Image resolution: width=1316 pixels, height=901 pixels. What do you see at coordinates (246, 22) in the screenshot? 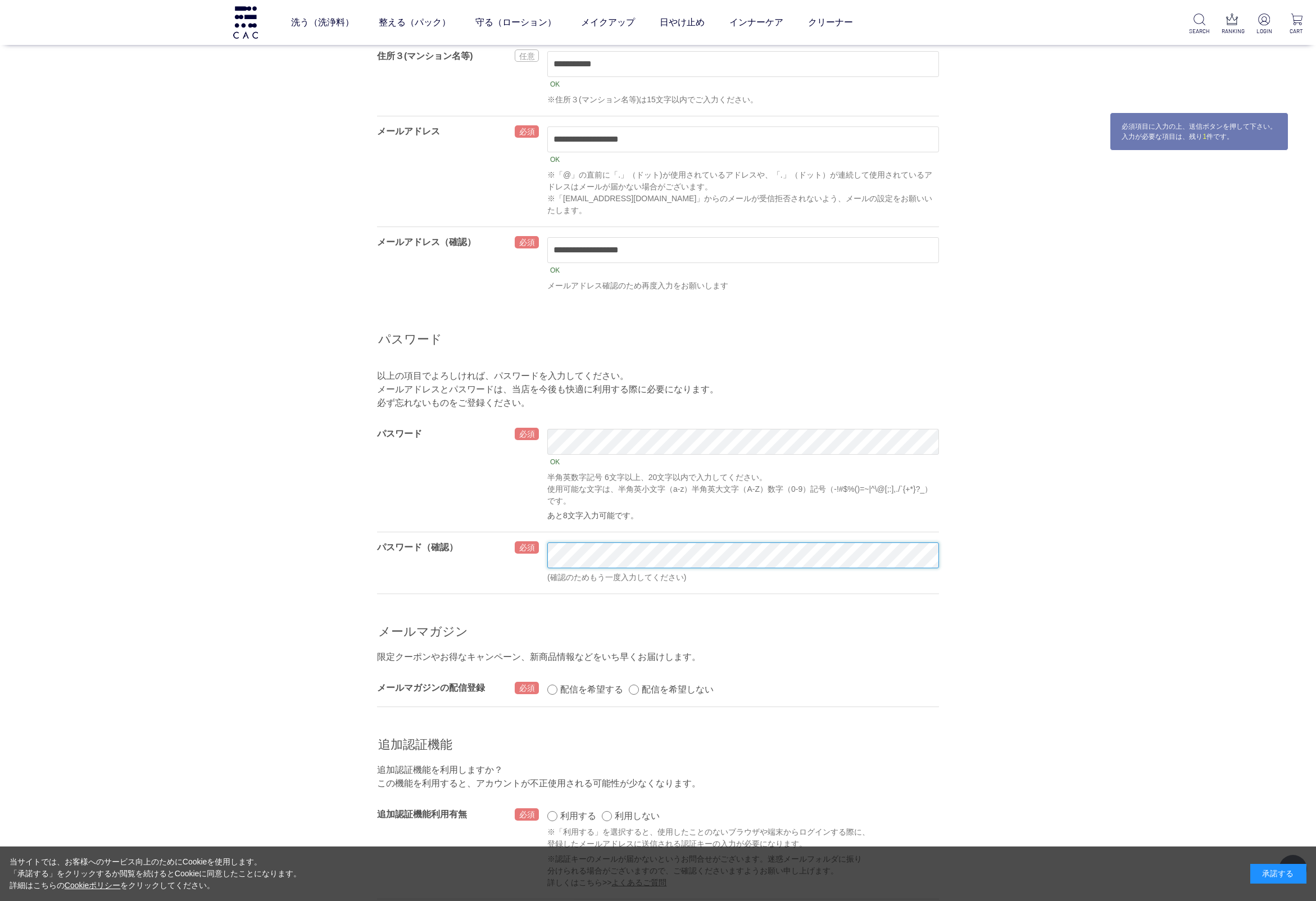
I see `img: logo` at bounding box center [246, 22].